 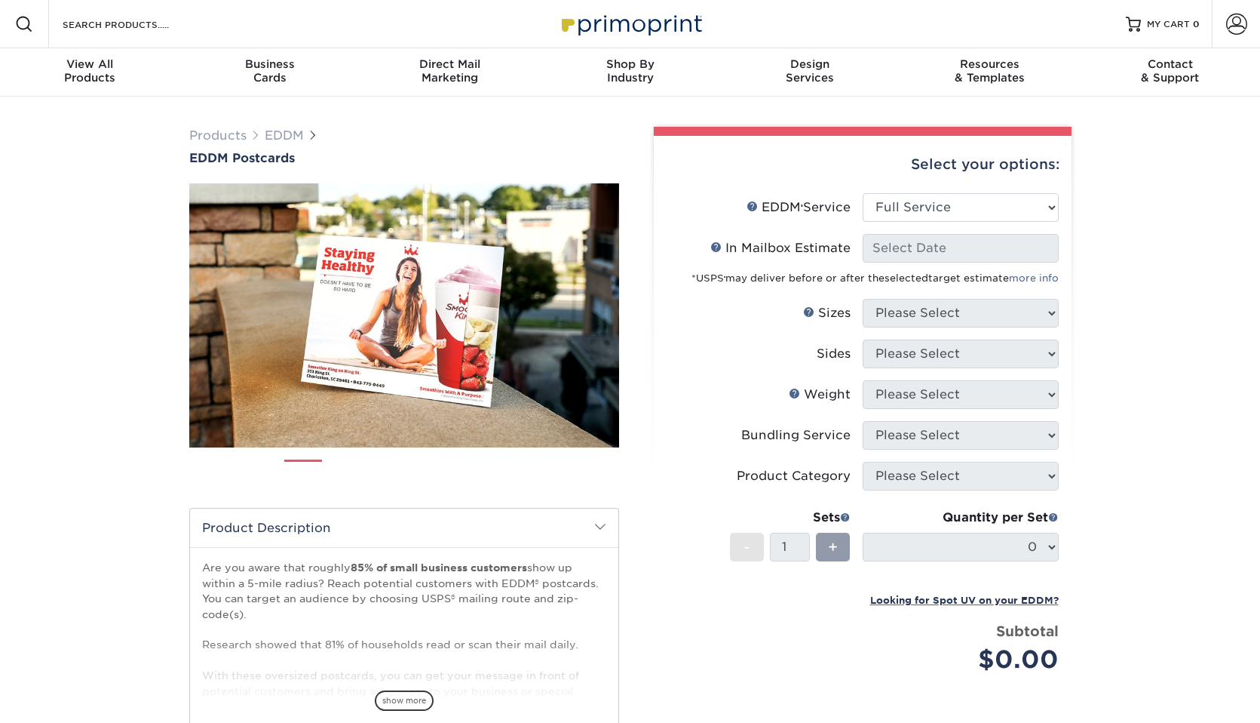 What do you see at coordinates (1168, 24) in the screenshot?
I see `span: MY CART` at bounding box center [1168, 24].